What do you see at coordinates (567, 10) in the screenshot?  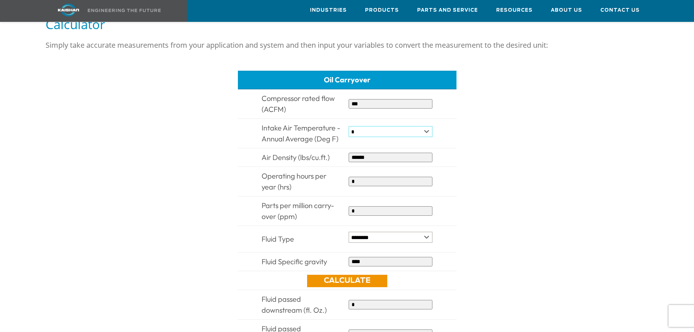 I see `a: About Us` at bounding box center [567, 10].